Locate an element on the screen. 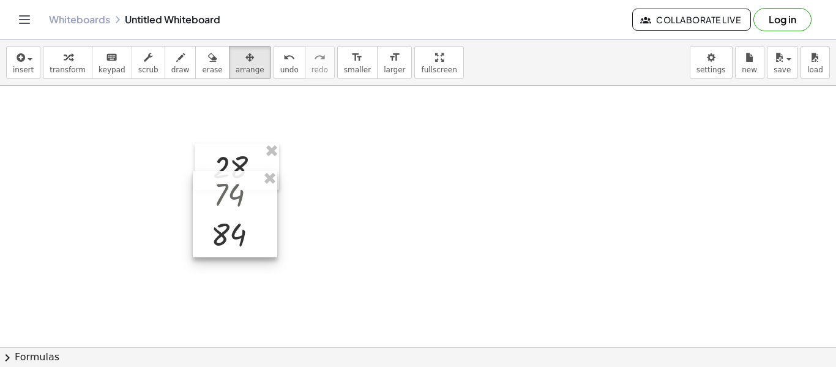  span: keypad is located at coordinates (112, 70).